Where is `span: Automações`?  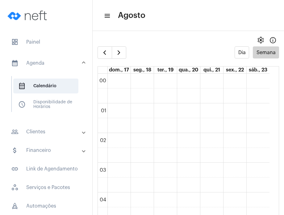
span: Automações is located at coordinates (46, 206).